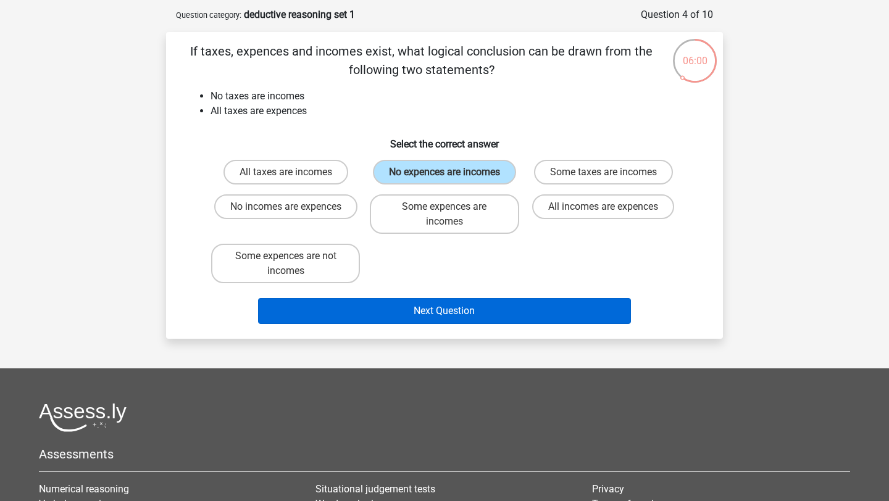 This screenshot has height=501, width=889. I want to click on label: Some taxes are incomes, so click(603, 172).